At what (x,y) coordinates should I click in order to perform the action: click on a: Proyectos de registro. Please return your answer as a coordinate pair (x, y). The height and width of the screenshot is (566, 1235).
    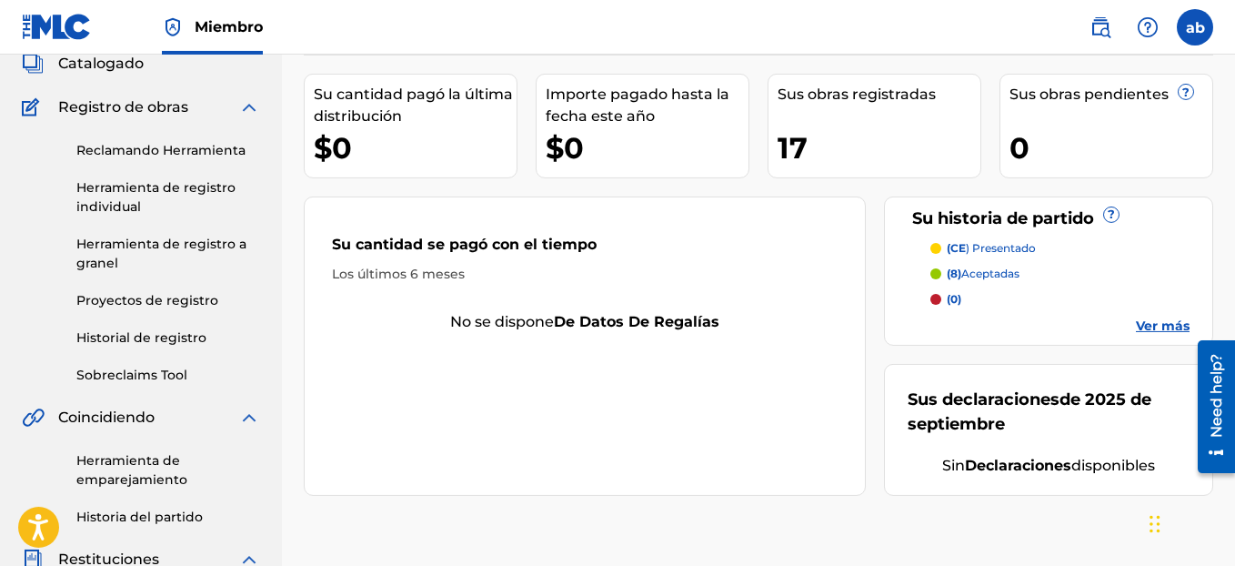
    Looking at the image, I should click on (168, 300).